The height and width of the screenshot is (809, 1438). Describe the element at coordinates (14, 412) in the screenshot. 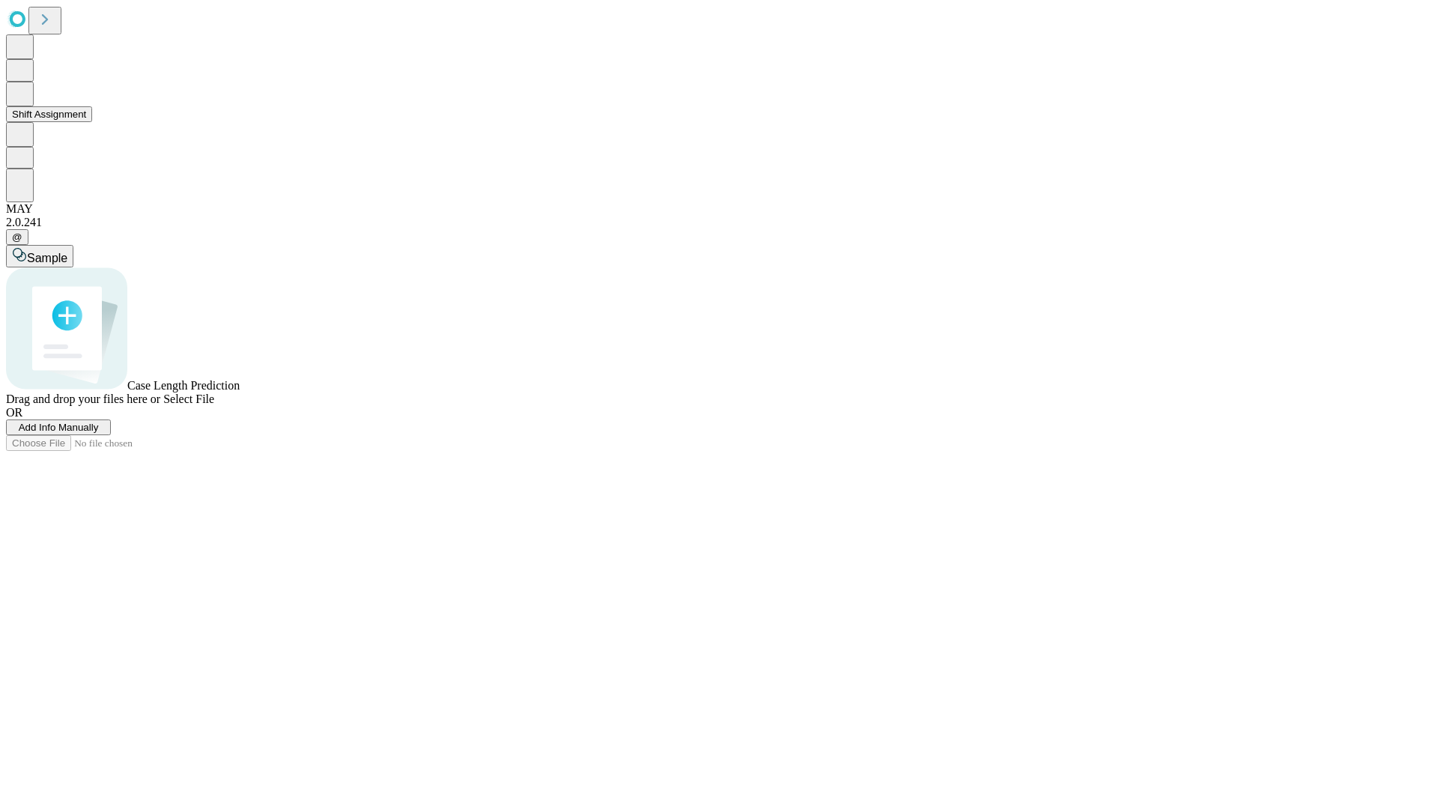

I see `span: OR` at that location.